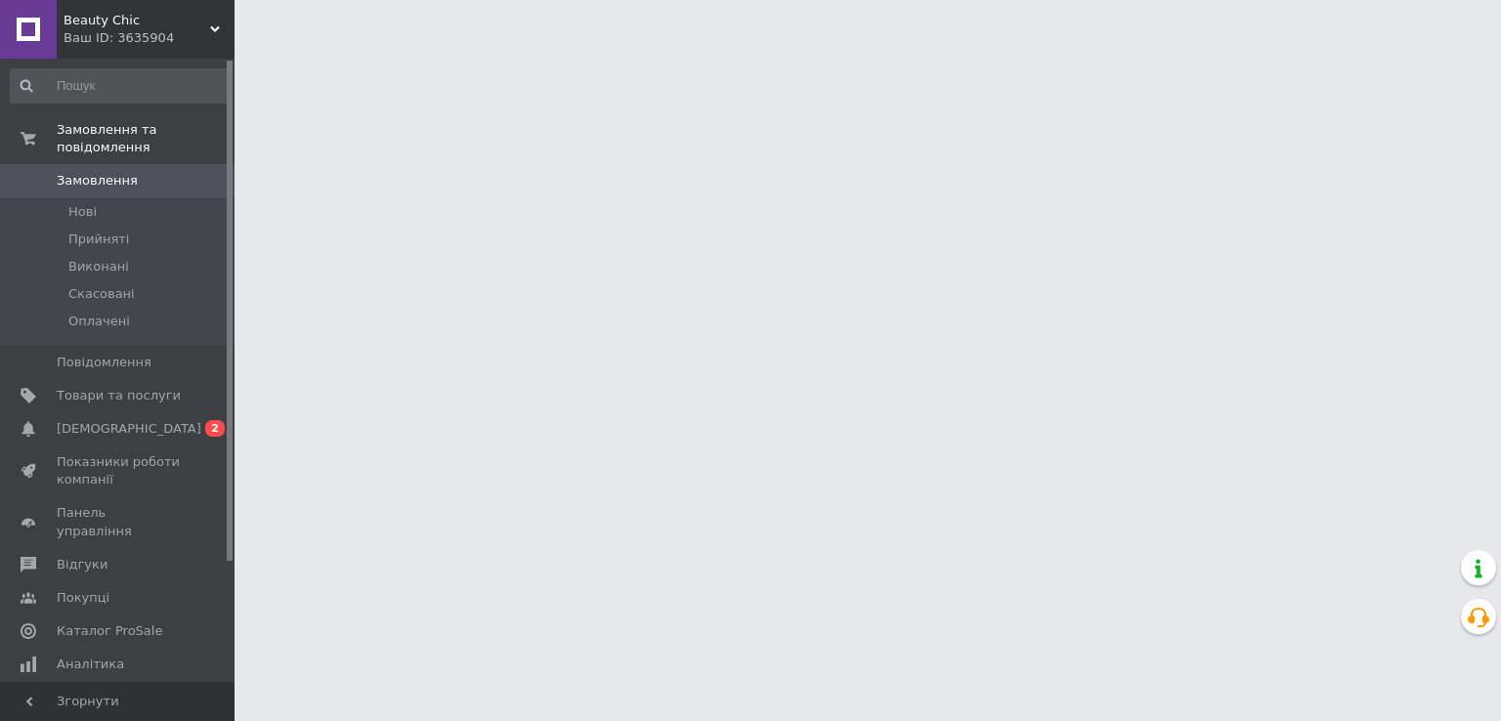 This screenshot has height=721, width=1501. I want to click on span: Панель управління, so click(118, 522).